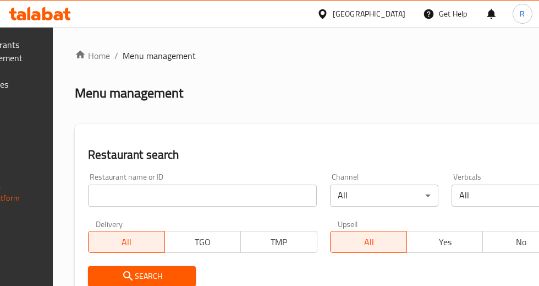 The height and width of the screenshot is (286, 539). What do you see at coordinates (203, 241) in the screenshot?
I see `button: TGO` at bounding box center [203, 241].